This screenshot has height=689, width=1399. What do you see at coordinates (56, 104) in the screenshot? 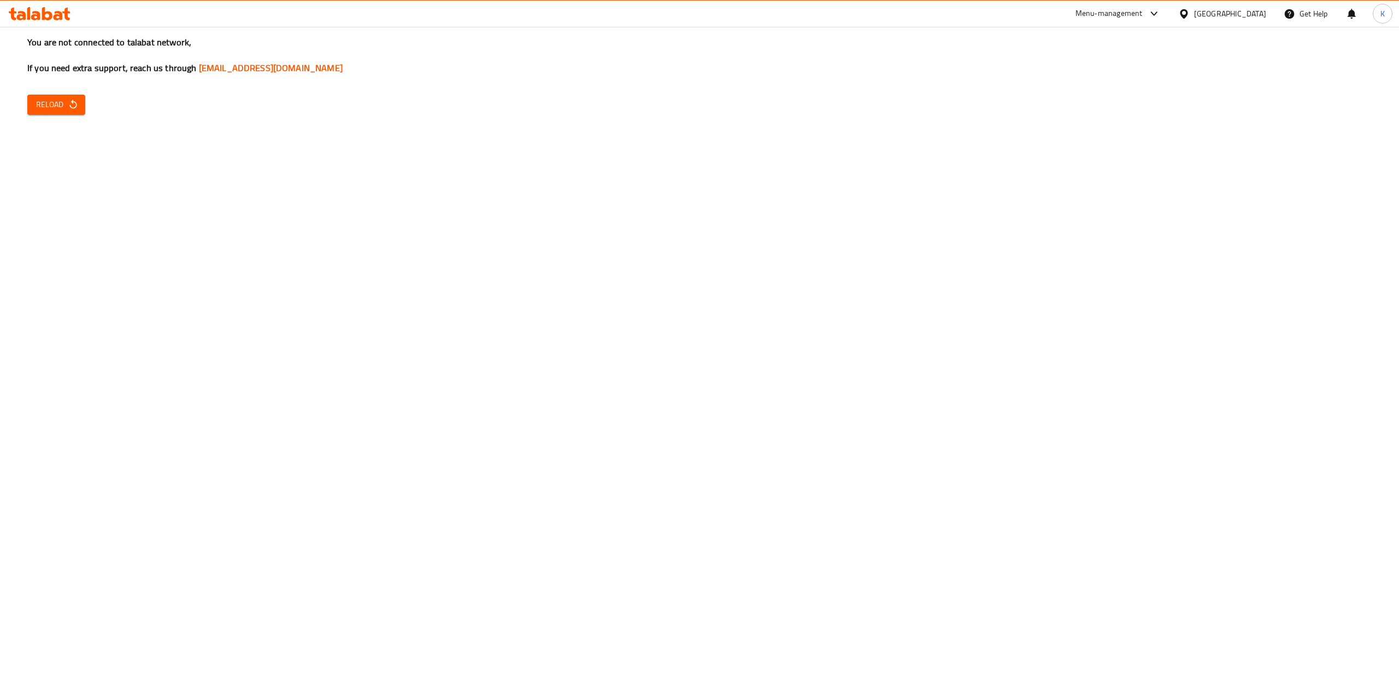
I see `button: Reload` at bounding box center [56, 104].